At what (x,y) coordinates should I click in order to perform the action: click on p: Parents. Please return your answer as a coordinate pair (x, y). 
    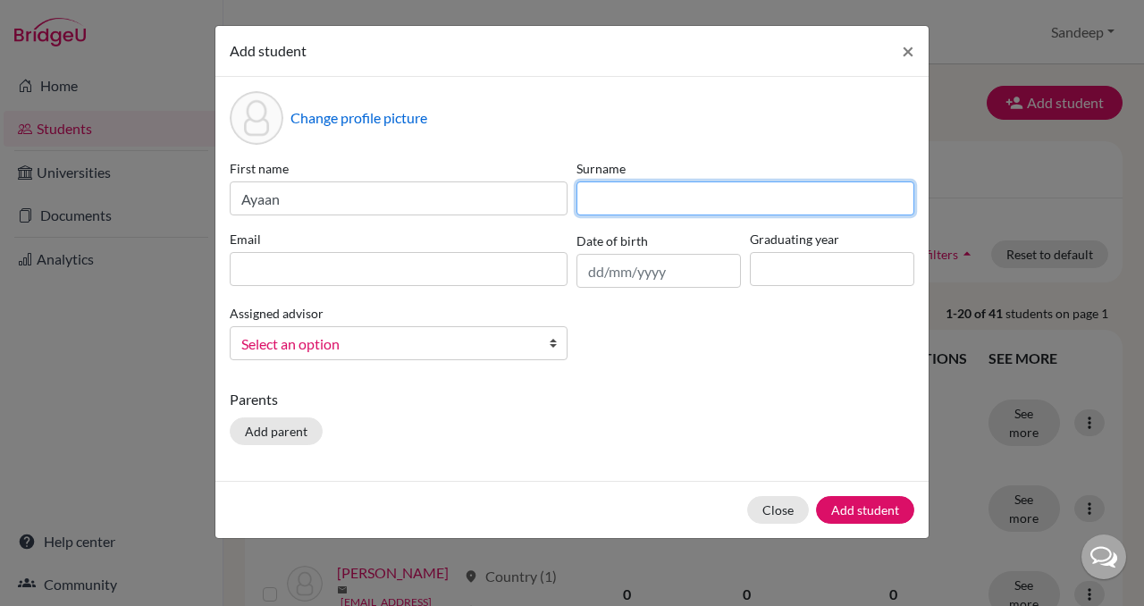
    Looking at the image, I should click on (572, 399).